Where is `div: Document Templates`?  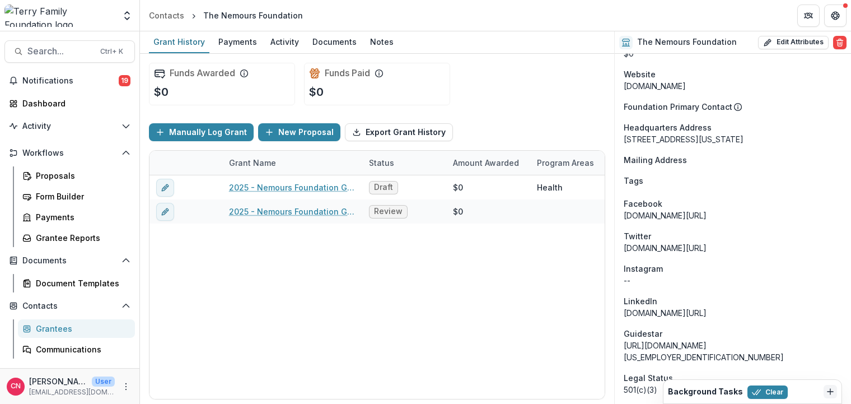 div: Document Templates is located at coordinates (81, 283).